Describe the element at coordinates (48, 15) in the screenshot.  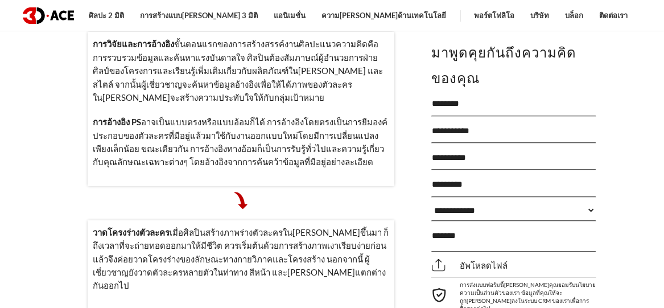
I see `img: โลโก้สีเข้ม` at that location.